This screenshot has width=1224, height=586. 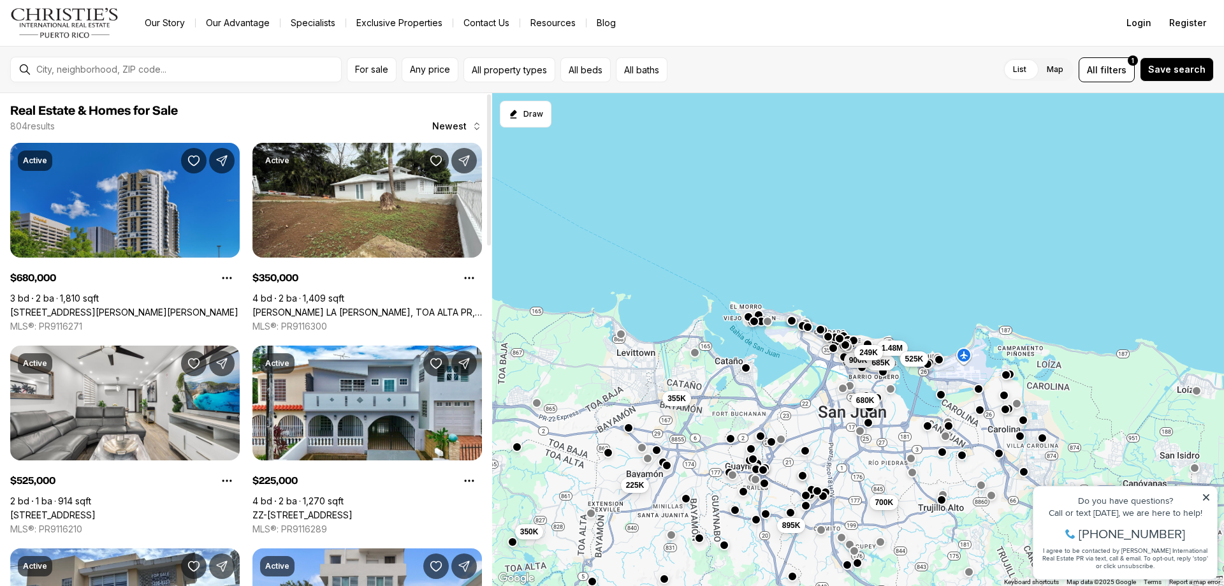 What do you see at coordinates (1055, 69) in the screenshot?
I see `label: Map` at bounding box center [1055, 69].